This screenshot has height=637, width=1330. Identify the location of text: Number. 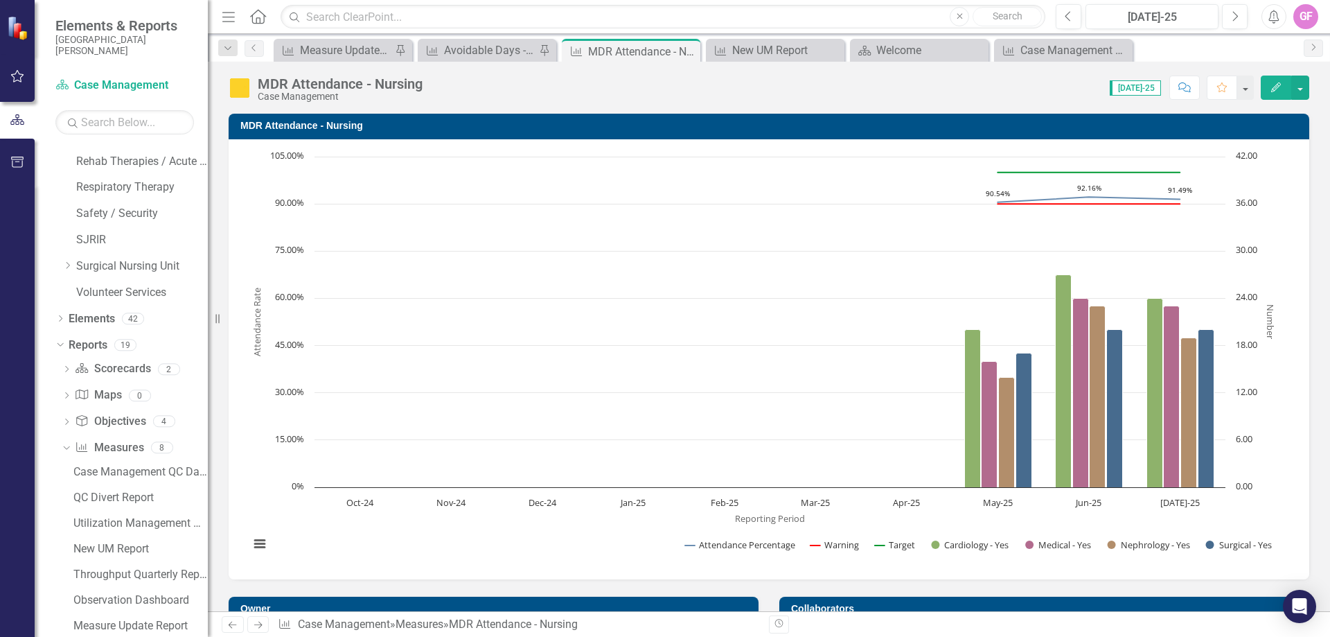
(1271, 322).